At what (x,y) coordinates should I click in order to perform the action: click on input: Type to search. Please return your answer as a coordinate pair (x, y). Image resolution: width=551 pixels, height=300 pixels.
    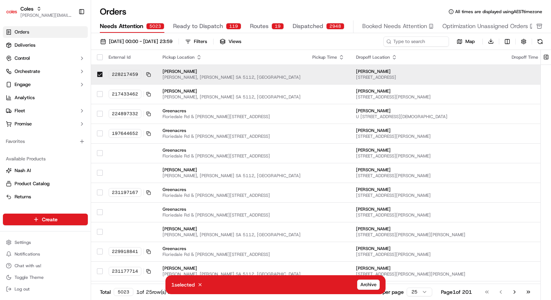
    Looking at the image, I should click on (416, 42).